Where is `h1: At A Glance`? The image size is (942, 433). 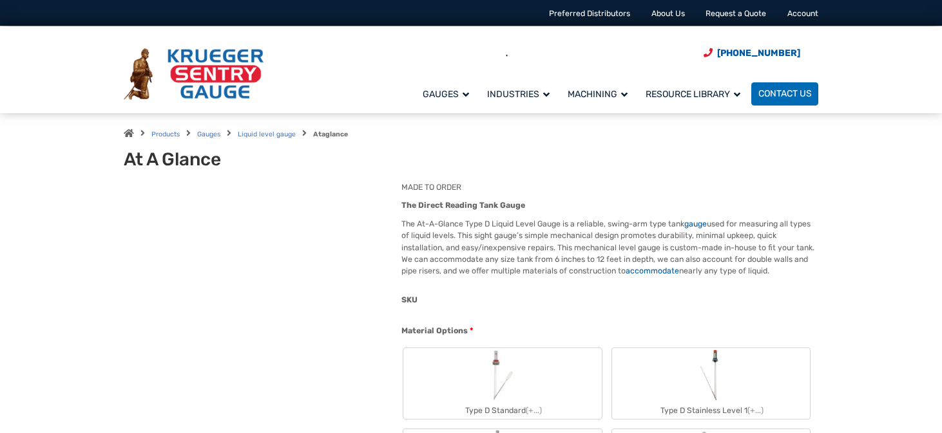 h1: At A Glance is located at coordinates (262, 160).